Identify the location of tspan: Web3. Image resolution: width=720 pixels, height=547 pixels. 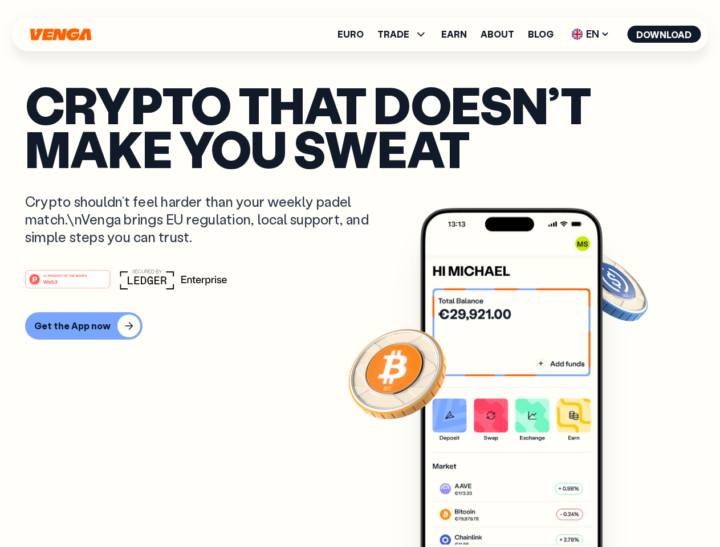
(50, 281).